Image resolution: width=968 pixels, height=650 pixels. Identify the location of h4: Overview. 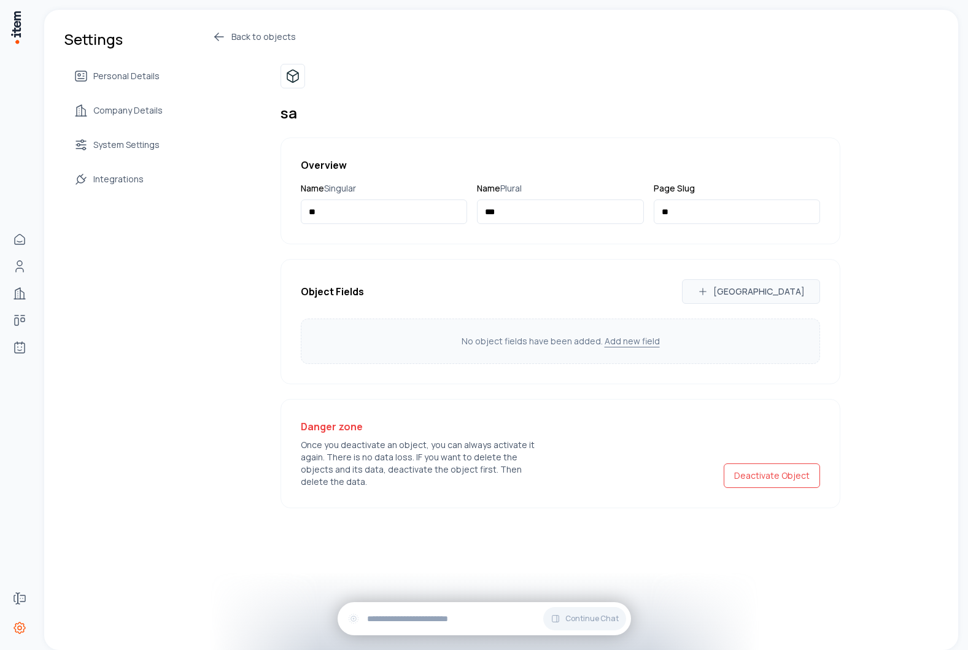
(560, 165).